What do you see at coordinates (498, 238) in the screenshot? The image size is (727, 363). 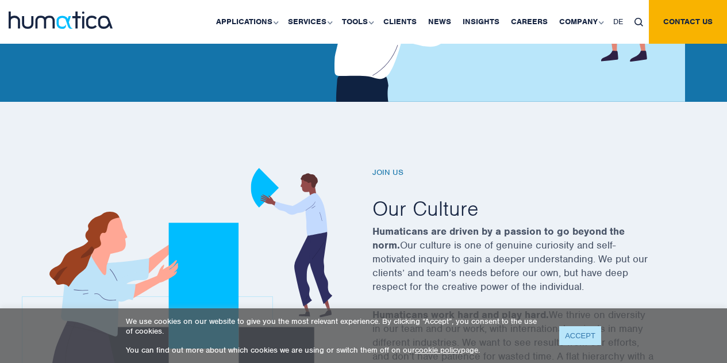 I see `strong: Humaticans are driven by a passion to go beyond the norm.` at bounding box center [498, 238].